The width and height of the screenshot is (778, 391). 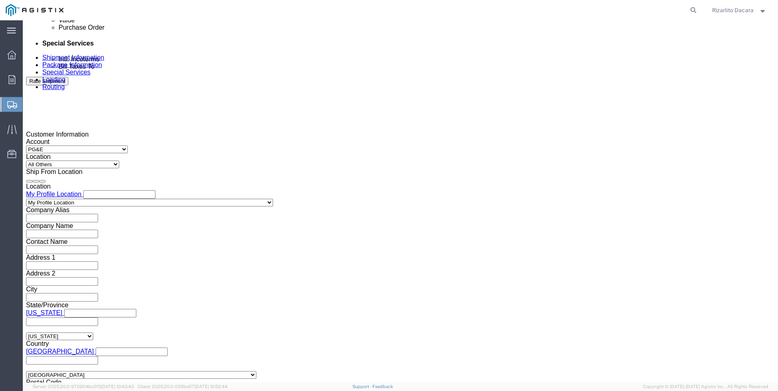 I want to click on span: Server: 2025.20.0-970904bc0f3, so click(x=83, y=387).